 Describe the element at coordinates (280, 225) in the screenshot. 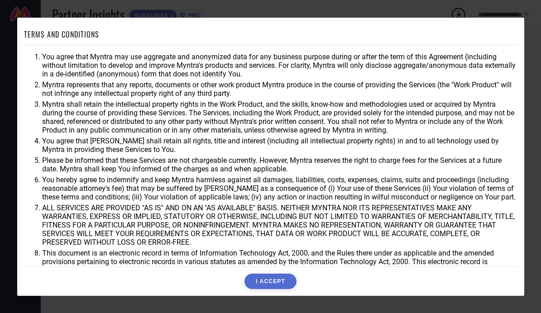

I see `li: ALL SERVICES ARE PROVIDED "AS IS" AND ON AN "AS AVAILABLE" BASIS. NEITHER MYNTRA NOR ITS REPRESEN...` at that location.